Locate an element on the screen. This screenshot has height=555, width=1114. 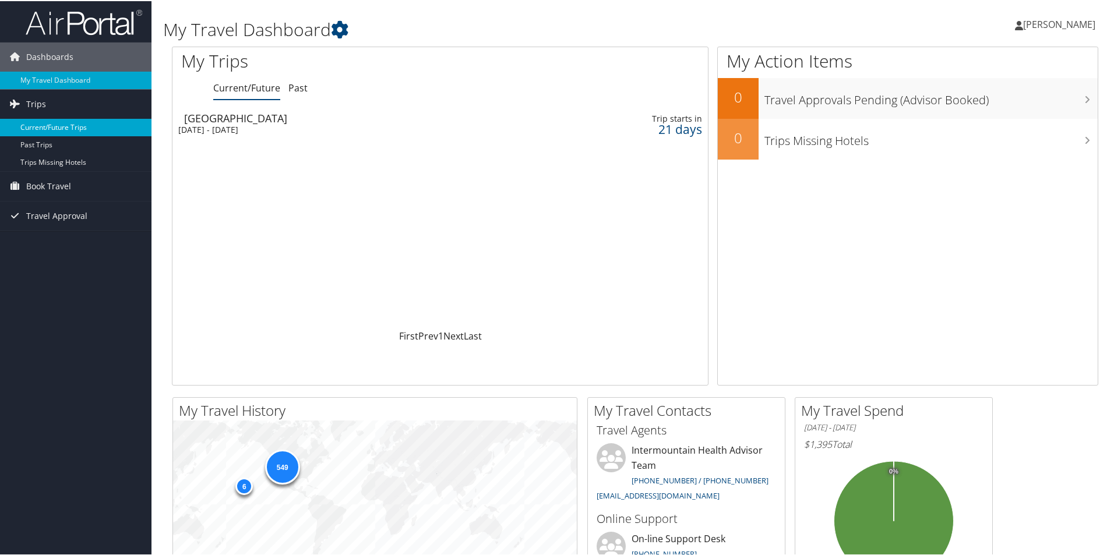
span: Dashboards is located at coordinates (50, 56).